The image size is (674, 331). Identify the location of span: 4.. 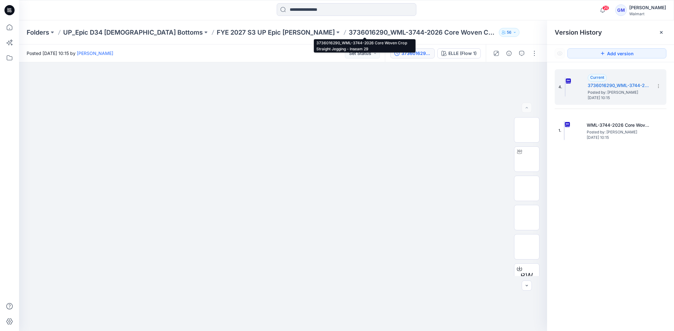
(560, 87).